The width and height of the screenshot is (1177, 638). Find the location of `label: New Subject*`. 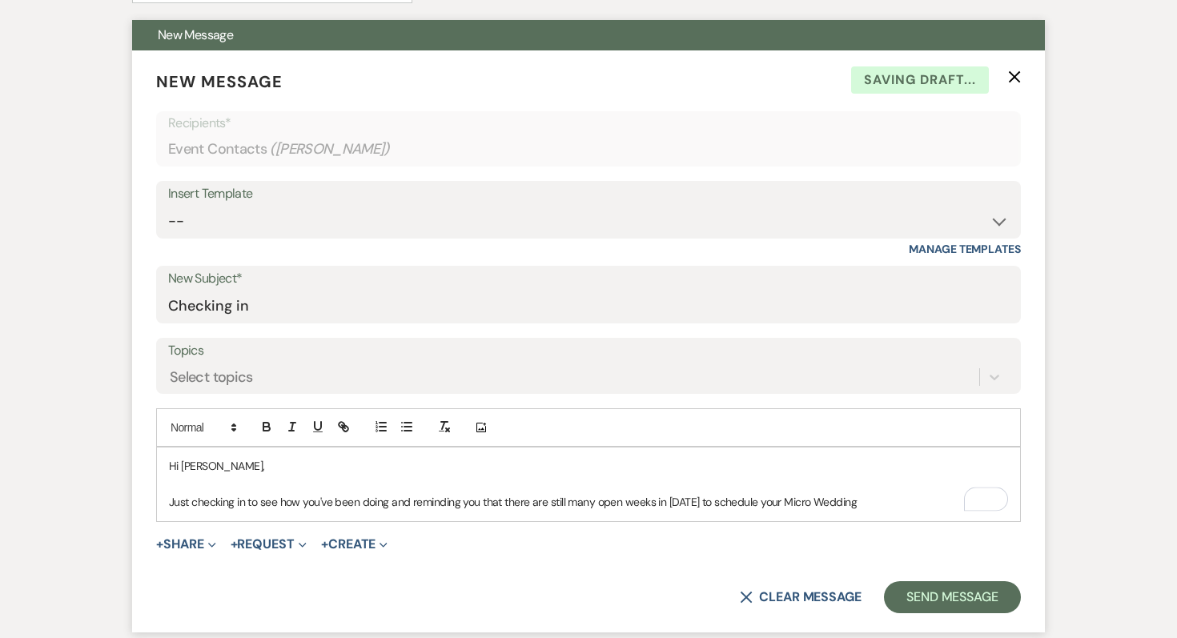

label: New Subject* is located at coordinates (589, 279).